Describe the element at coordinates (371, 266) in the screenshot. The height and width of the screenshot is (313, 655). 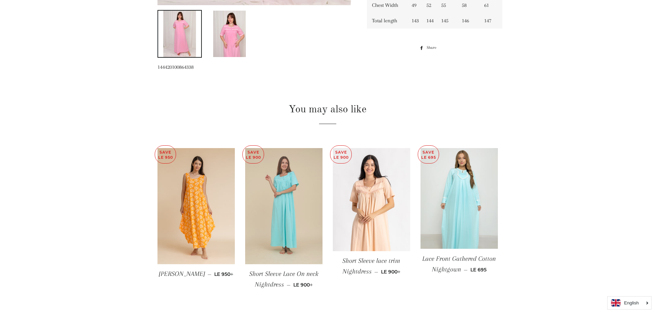
I see `a: Short Sleeve lace trim Nightdress — LE 900` at that location.